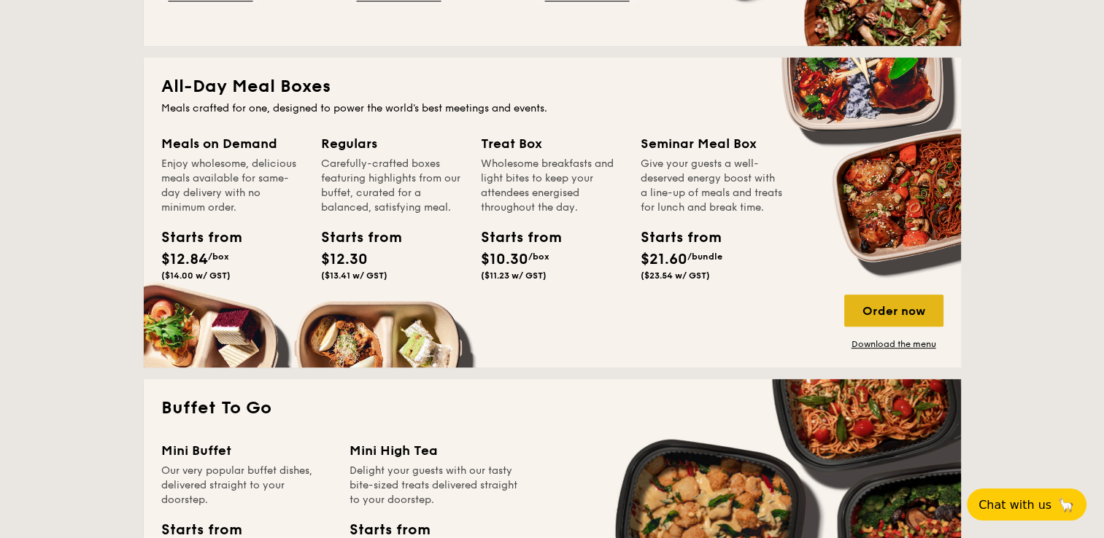 The height and width of the screenshot is (538, 1104). Describe the element at coordinates (185, 260) in the screenshot. I see `span: $12.84` at that location.